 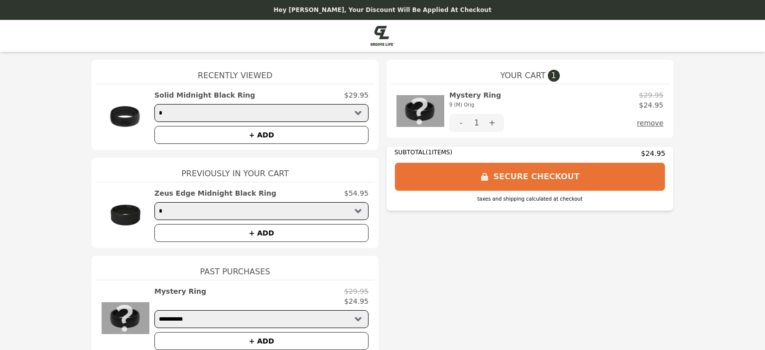 What do you see at coordinates (477, 123) in the screenshot?
I see `div: 1` at bounding box center [477, 123].